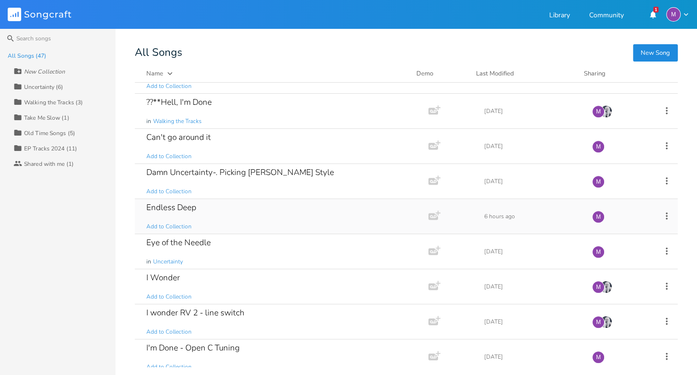  I want to click on div: I'm Done - Open C Tuning, so click(193, 348).